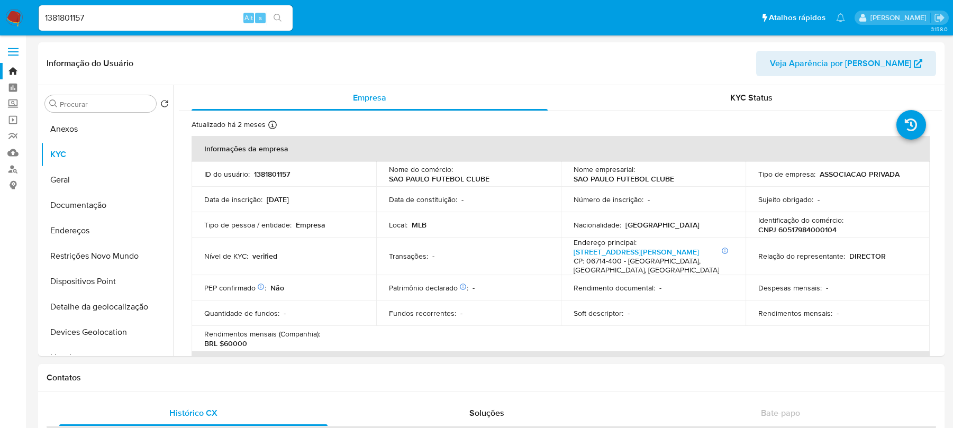 This screenshot has width=953, height=428. I want to click on p: ID do usuário :, so click(227, 174).